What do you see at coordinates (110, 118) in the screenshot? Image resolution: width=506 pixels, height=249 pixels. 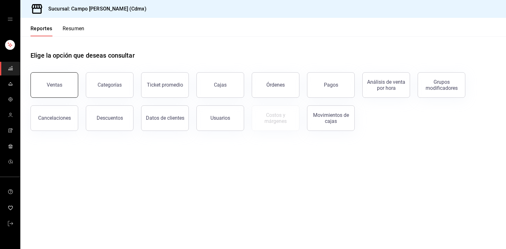 I see `div: Descuentos` at bounding box center [110, 118].